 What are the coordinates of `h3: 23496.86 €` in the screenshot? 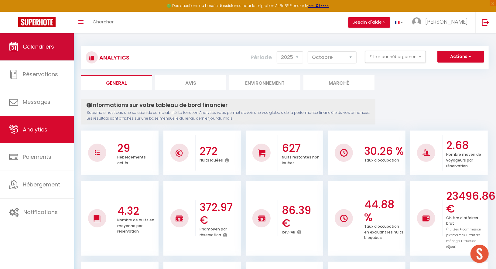 It's located at (466, 202).